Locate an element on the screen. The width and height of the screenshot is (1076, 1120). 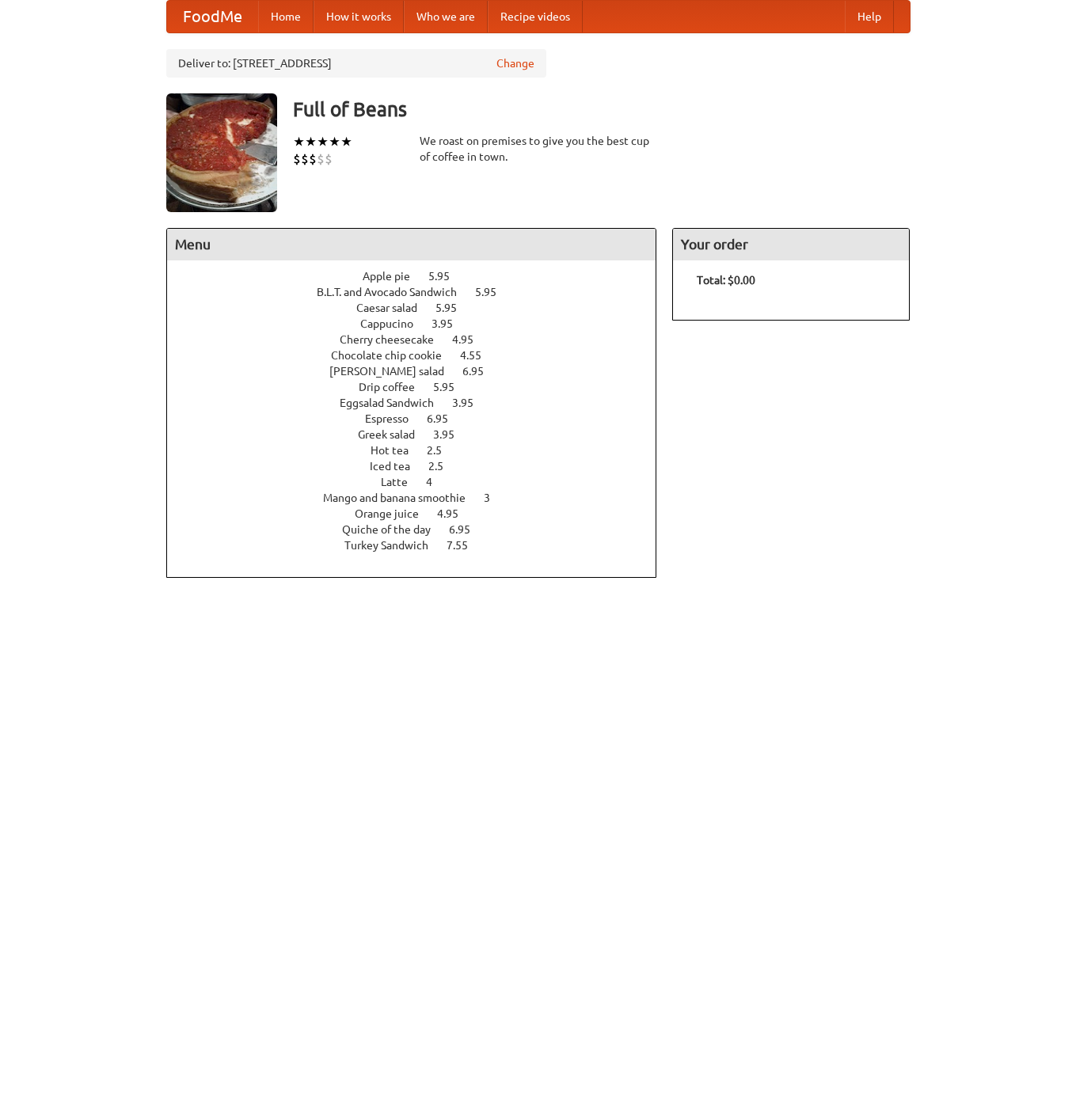
a: Apple pie 5.95 is located at coordinates (420, 276).